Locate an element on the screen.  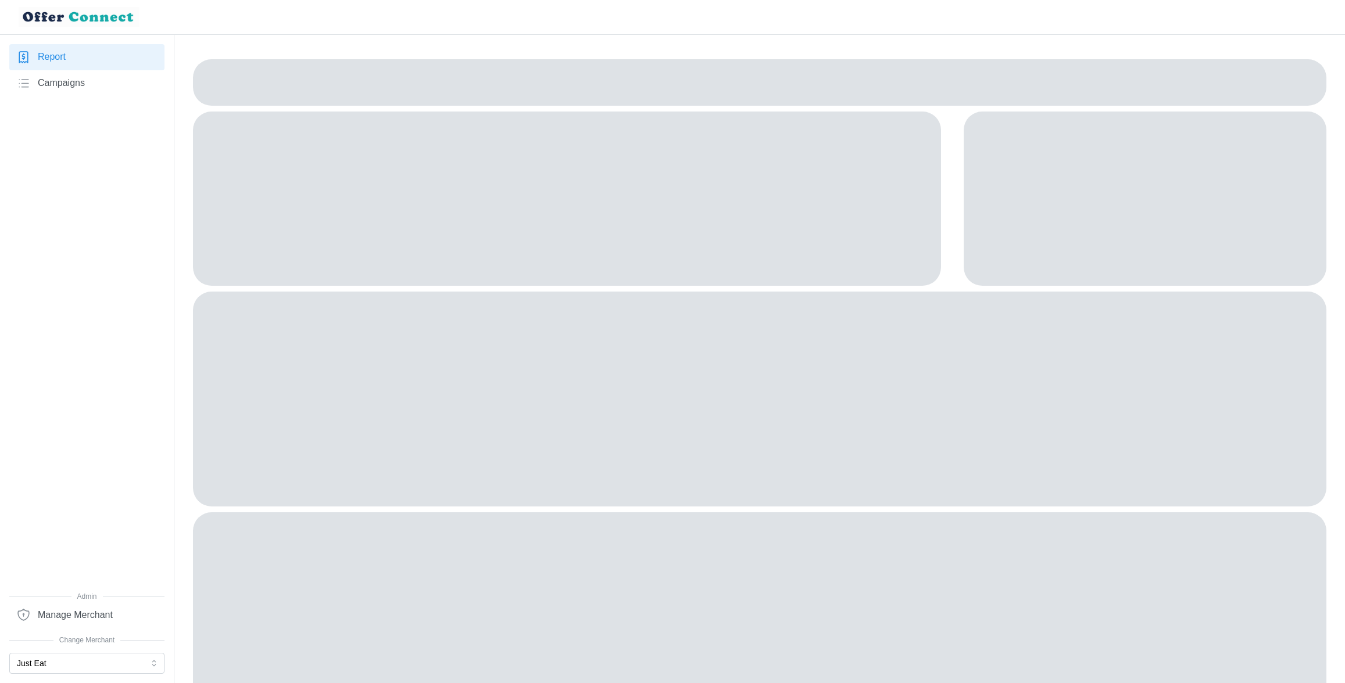
span: Admin is located at coordinates (87, 597).